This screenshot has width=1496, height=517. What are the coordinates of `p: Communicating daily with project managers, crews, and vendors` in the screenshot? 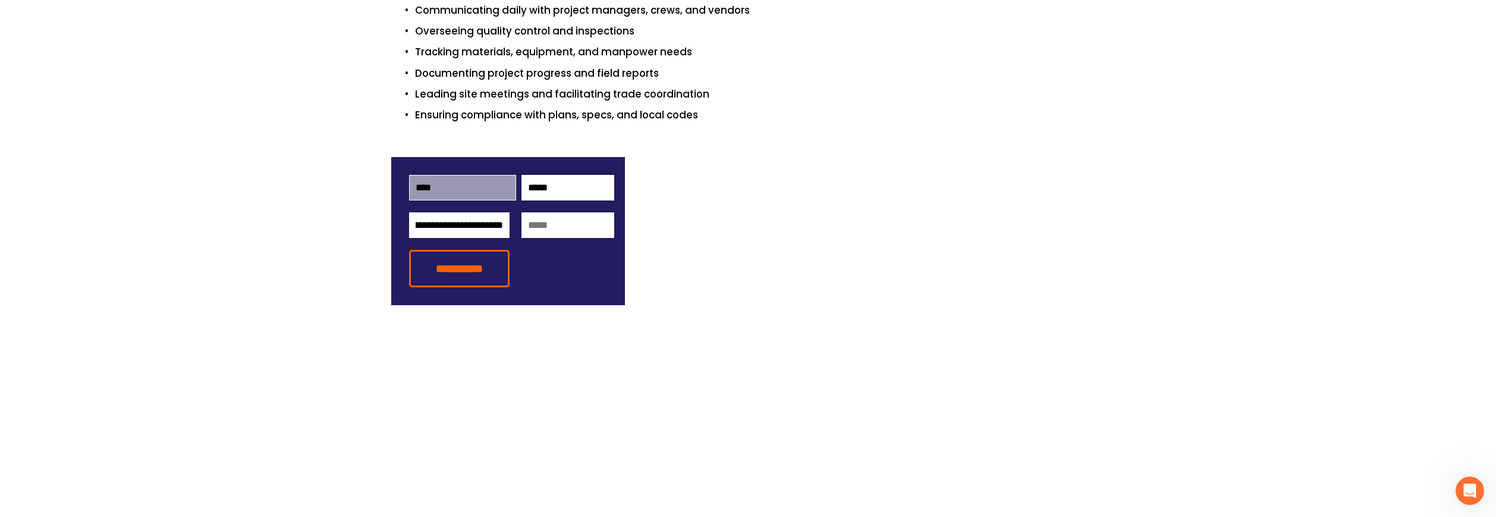 It's located at (760, 10).